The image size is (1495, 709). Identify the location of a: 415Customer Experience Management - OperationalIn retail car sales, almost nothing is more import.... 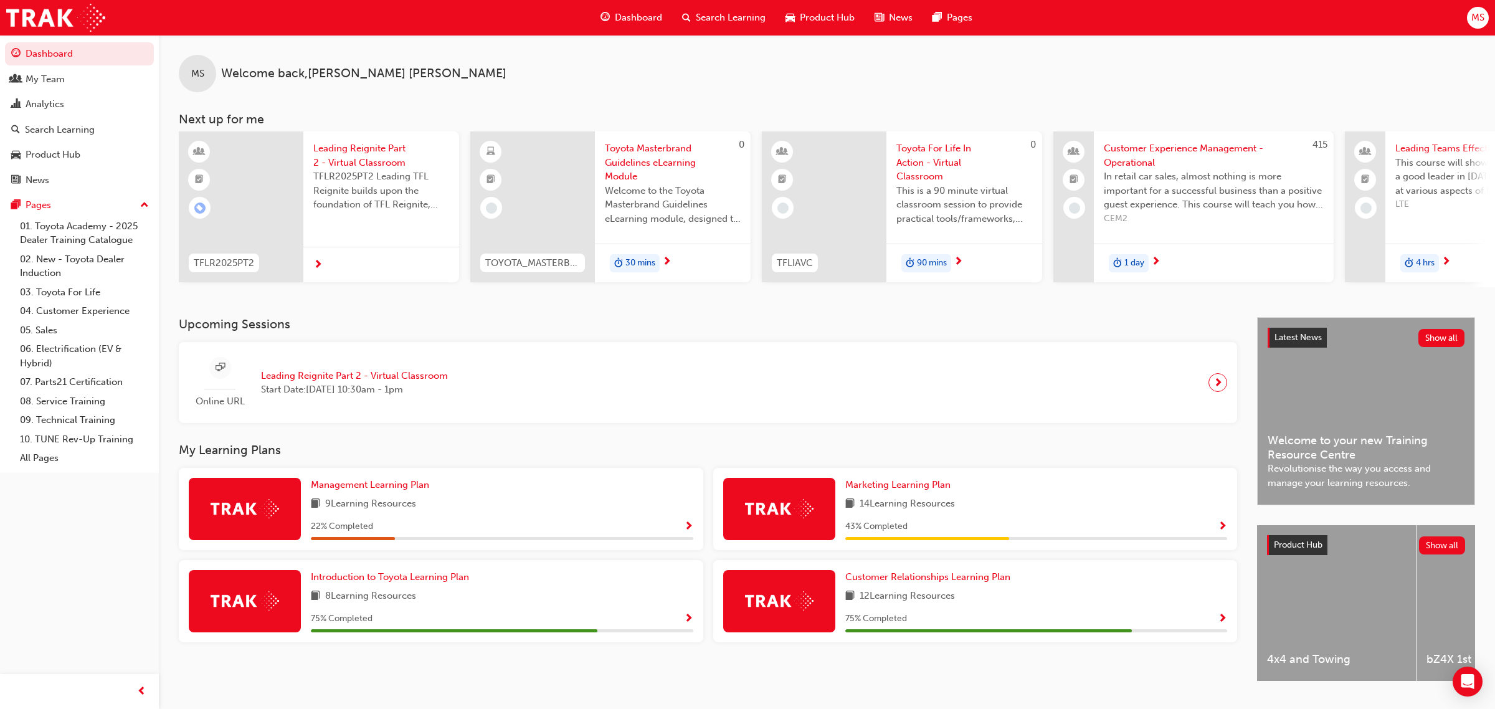
(1194, 207).